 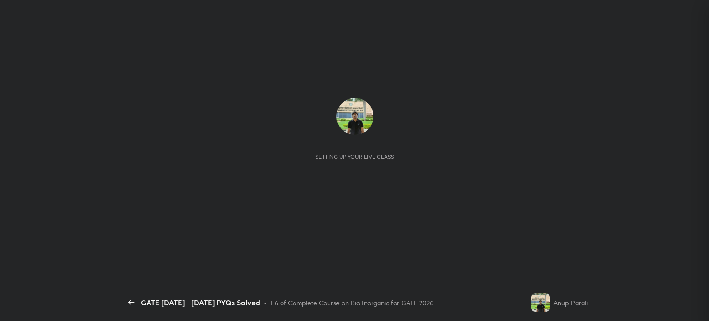 I want to click on div: L6 of Complete Course on Bio Inorganic for GATE 2026, so click(x=352, y=302).